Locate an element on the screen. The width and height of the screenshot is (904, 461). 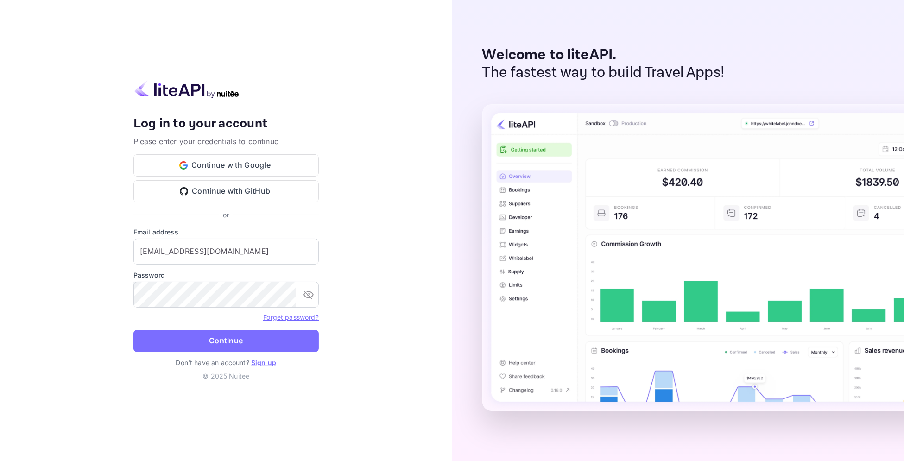
button: Continue with GitHub is located at coordinates (226, 191).